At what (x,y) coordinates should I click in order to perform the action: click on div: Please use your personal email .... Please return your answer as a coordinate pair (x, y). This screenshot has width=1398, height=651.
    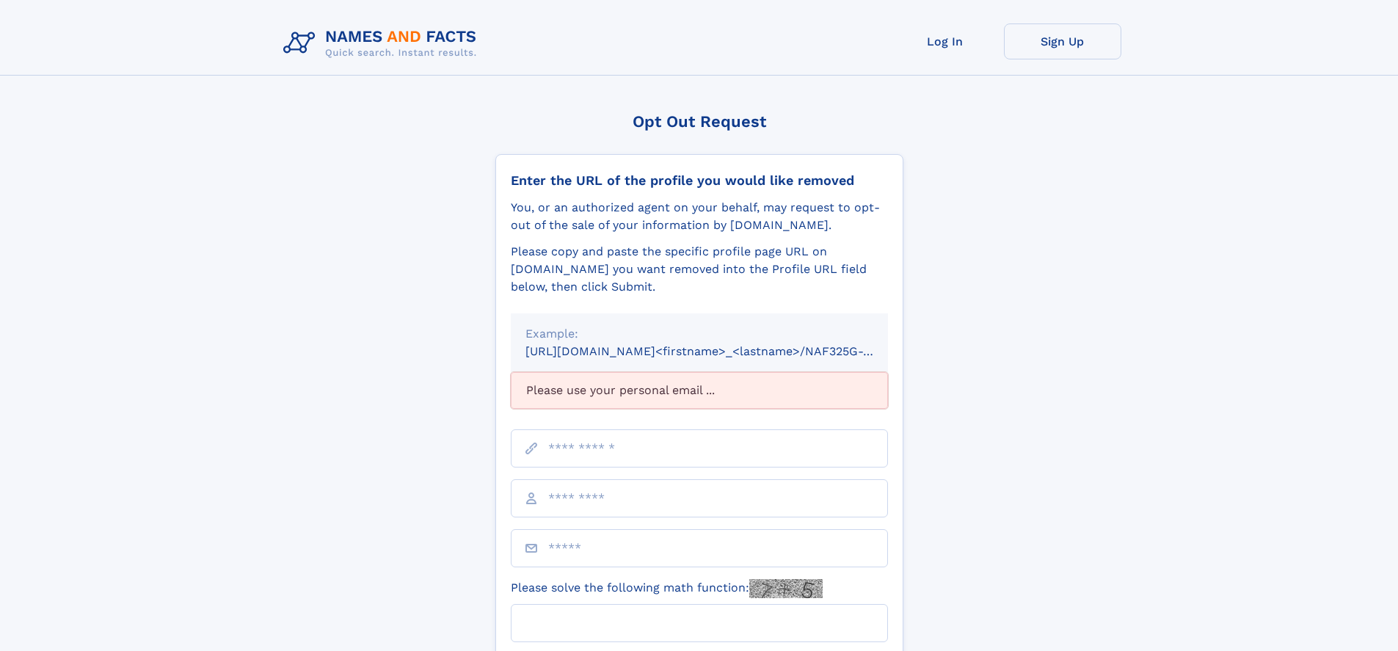
    Looking at the image, I should click on (699, 390).